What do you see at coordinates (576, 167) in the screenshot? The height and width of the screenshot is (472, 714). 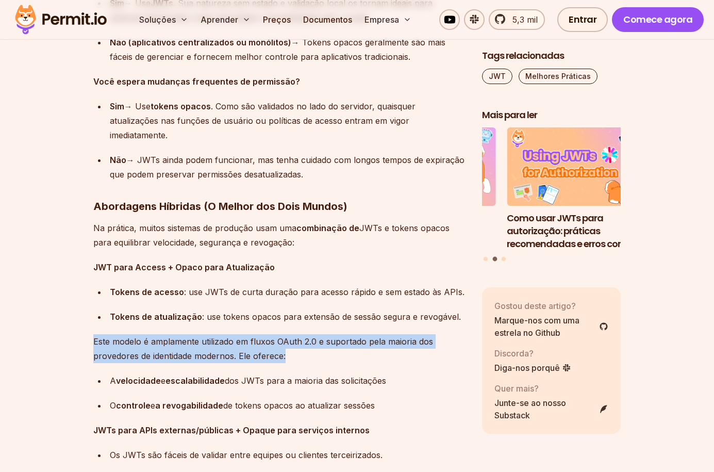 I see `img: Como usar JWTs para autorização: práticas recomendadas e erros comuns` at bounding box center [576, 167].